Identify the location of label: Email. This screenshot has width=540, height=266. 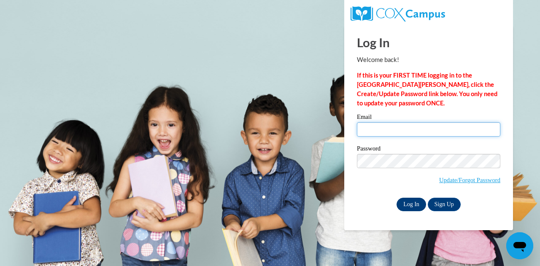
(429, 118).